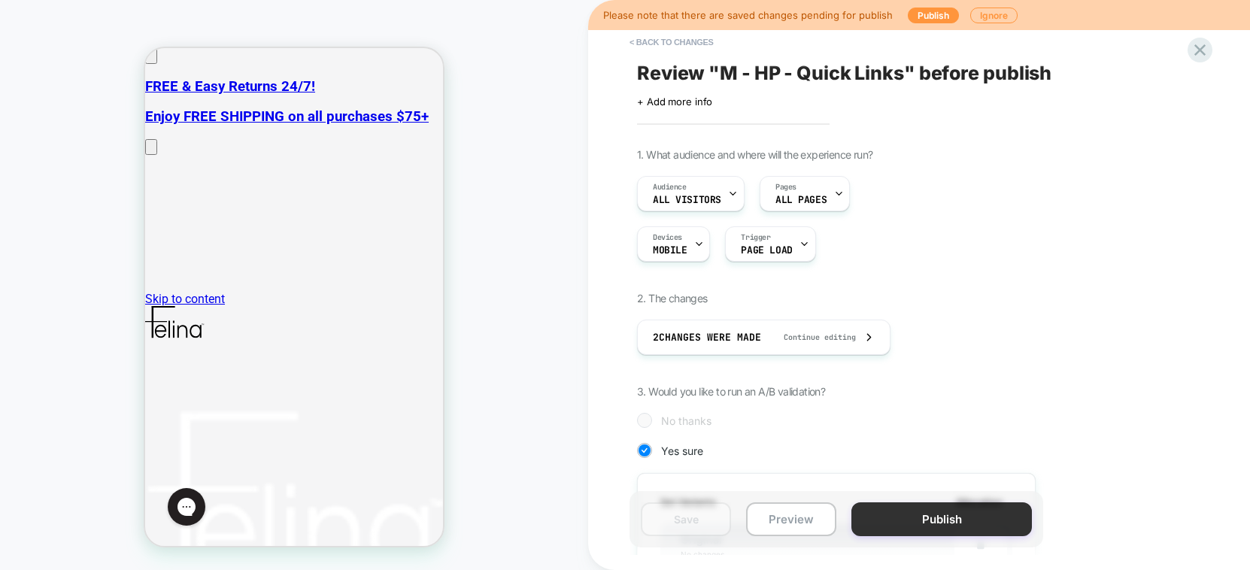  What do you see at coordinates (686, 421) in the screenshot?
I see `span: No thanks` at bounding box center [686, 421].